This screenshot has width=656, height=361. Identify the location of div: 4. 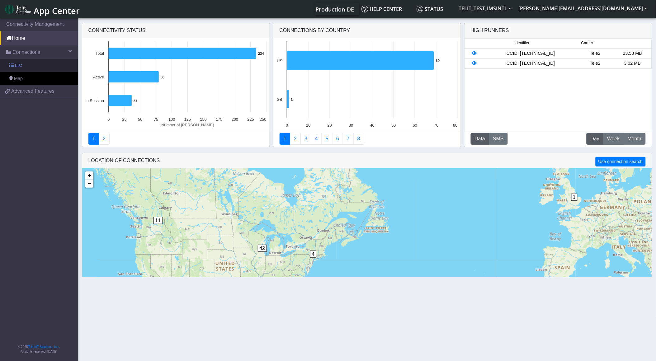
(313, 260).